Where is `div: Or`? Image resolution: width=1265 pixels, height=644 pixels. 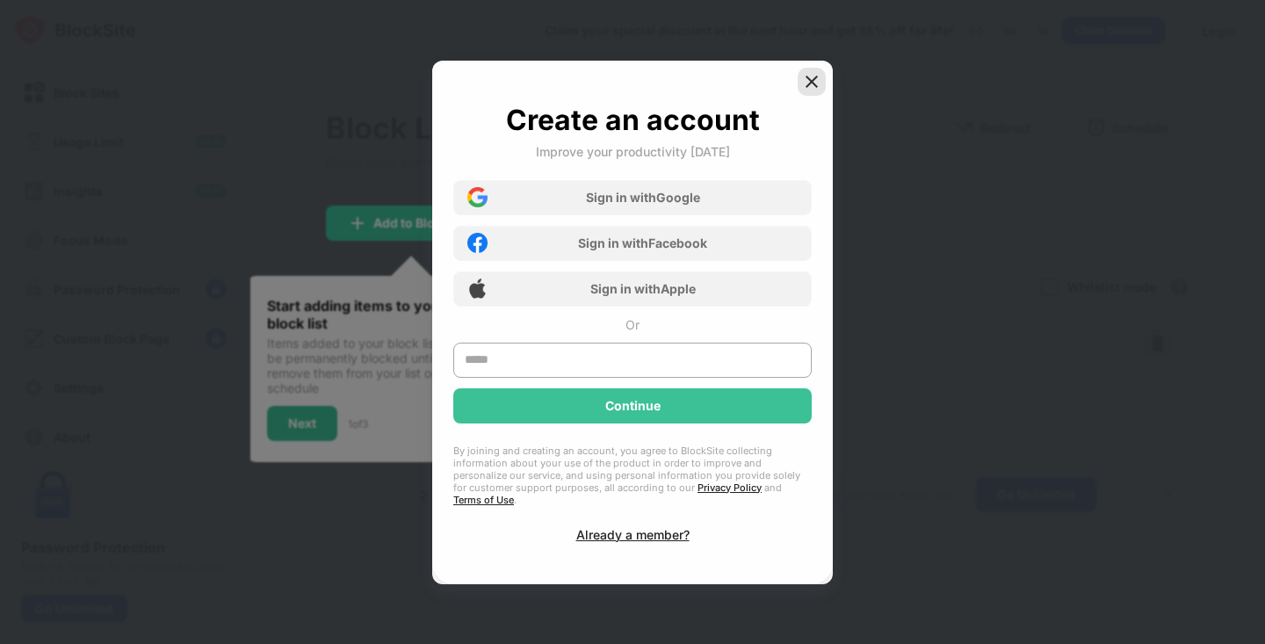
div: Or is located at coordinates (632, 324).